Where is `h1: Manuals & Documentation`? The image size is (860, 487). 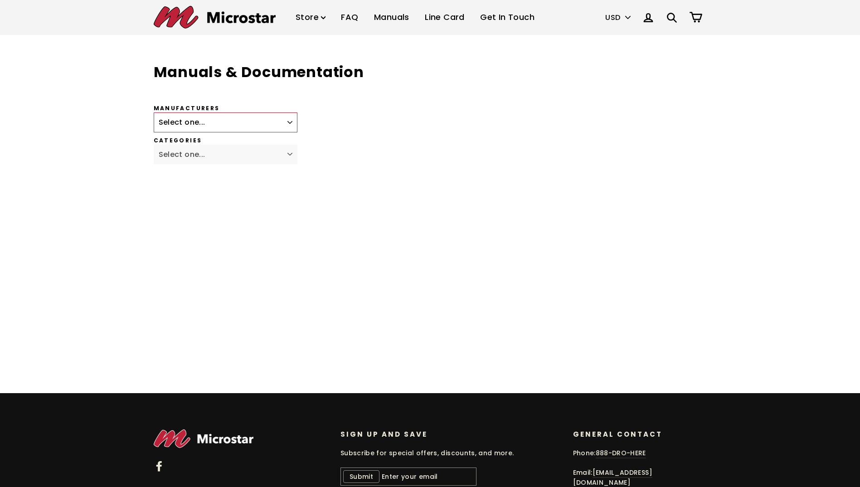
h1: Manuals & Documentation is located at coordinates (360, 72).